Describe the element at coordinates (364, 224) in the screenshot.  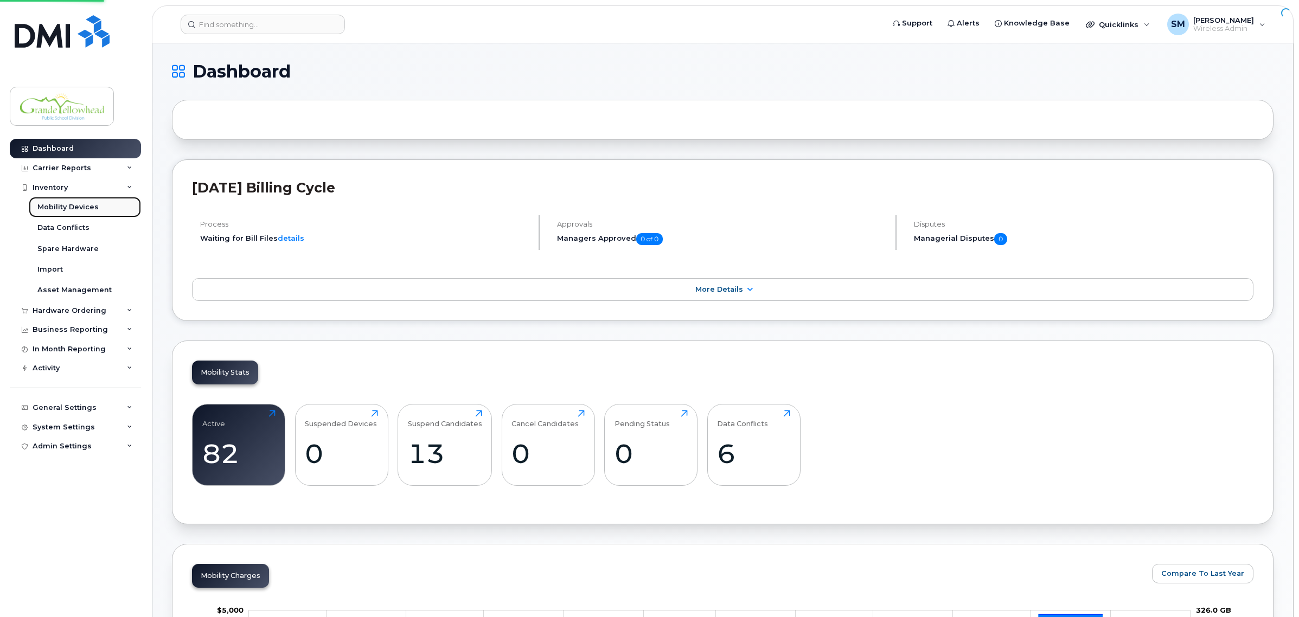
I see `h4: Process` at that location.